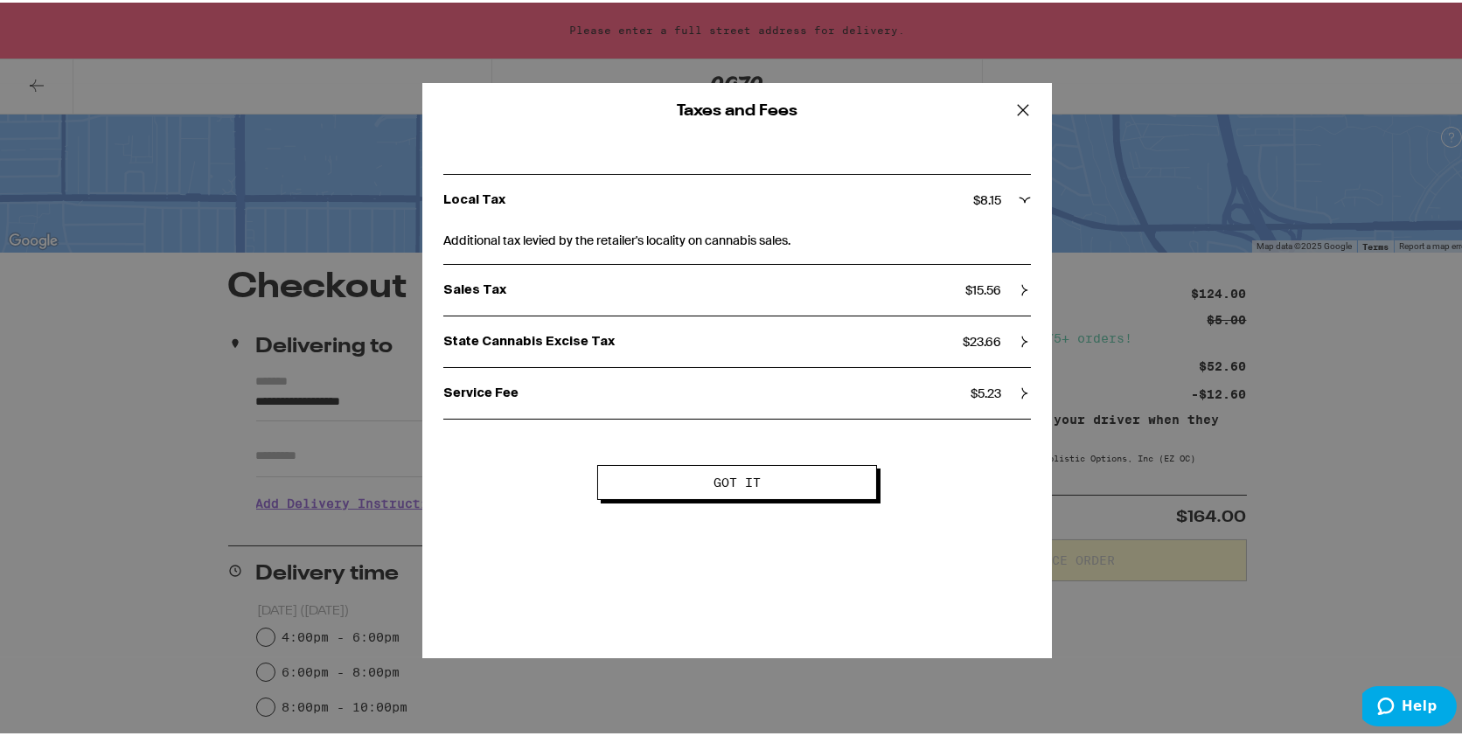 The height and width of the screenshot is (736, 1462). What do you see at coordinates (983, 288) in the screenshot?
I see `span: $ 15.56` at bounding box center [983, 288].